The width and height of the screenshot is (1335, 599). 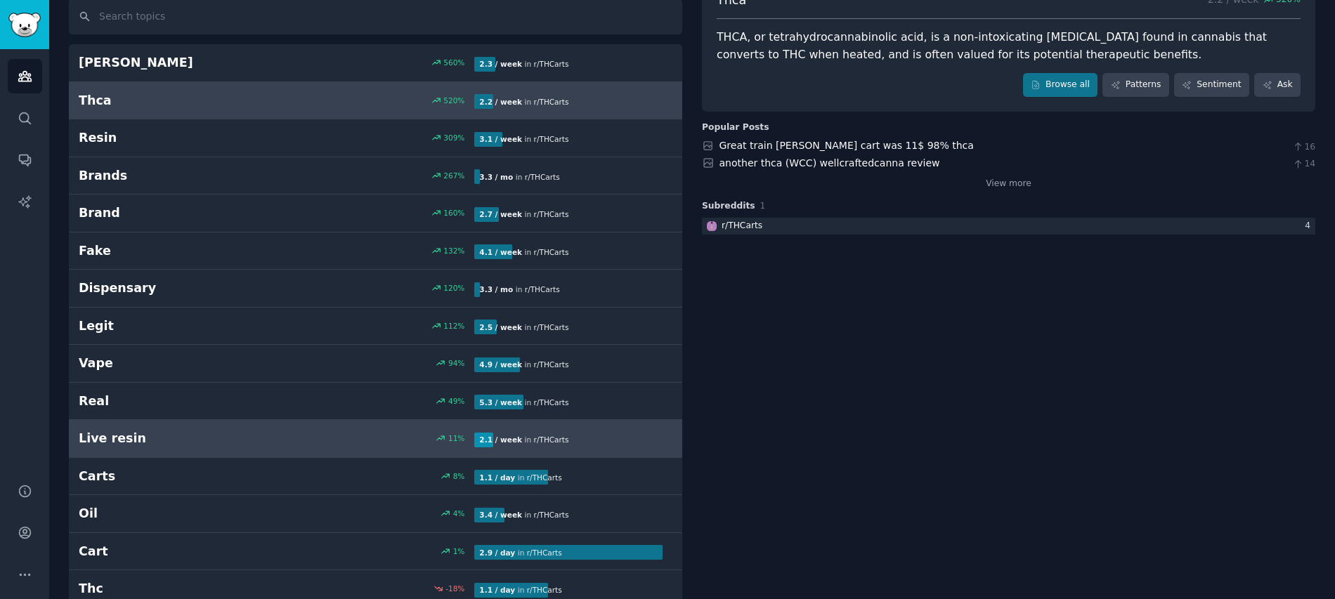 I want to click on h2: Brands, so click(x=178, y=176).